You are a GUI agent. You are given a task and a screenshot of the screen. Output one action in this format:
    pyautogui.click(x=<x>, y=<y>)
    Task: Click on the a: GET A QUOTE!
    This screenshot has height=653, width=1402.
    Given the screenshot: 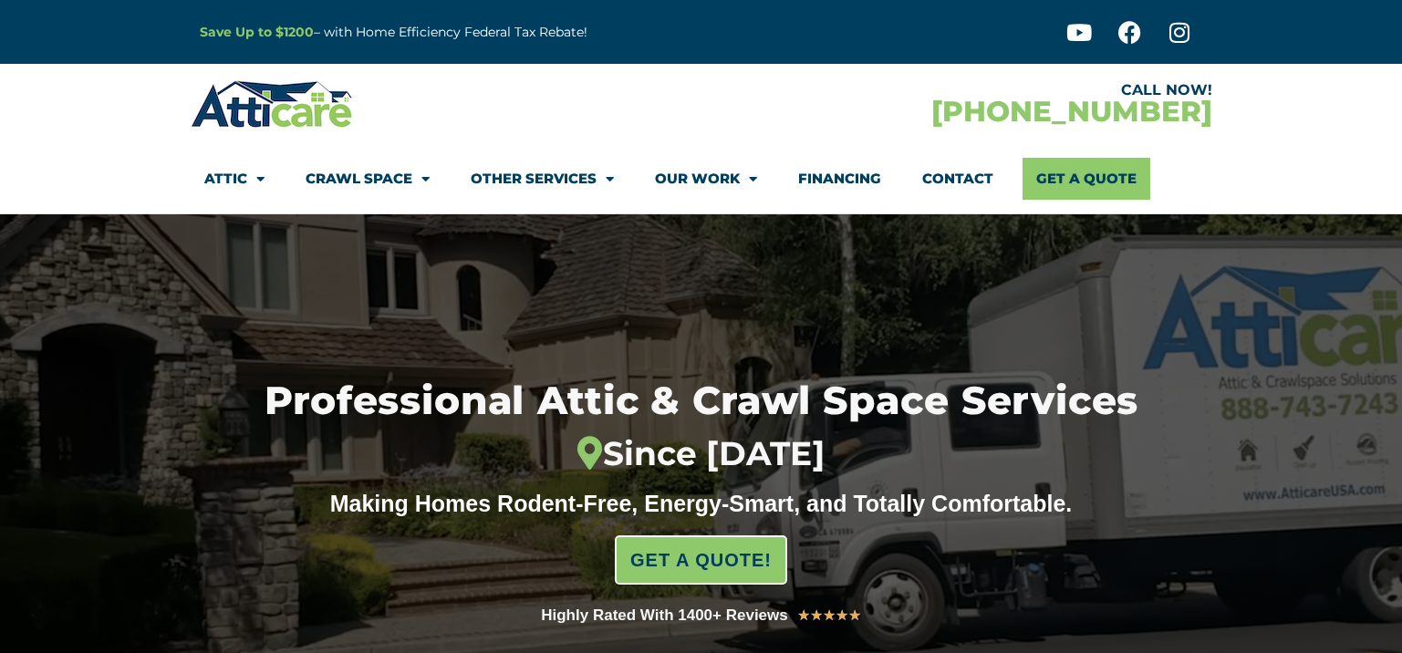 What is the action you would take?
    pyautogui.click(x=701, y=560)
    